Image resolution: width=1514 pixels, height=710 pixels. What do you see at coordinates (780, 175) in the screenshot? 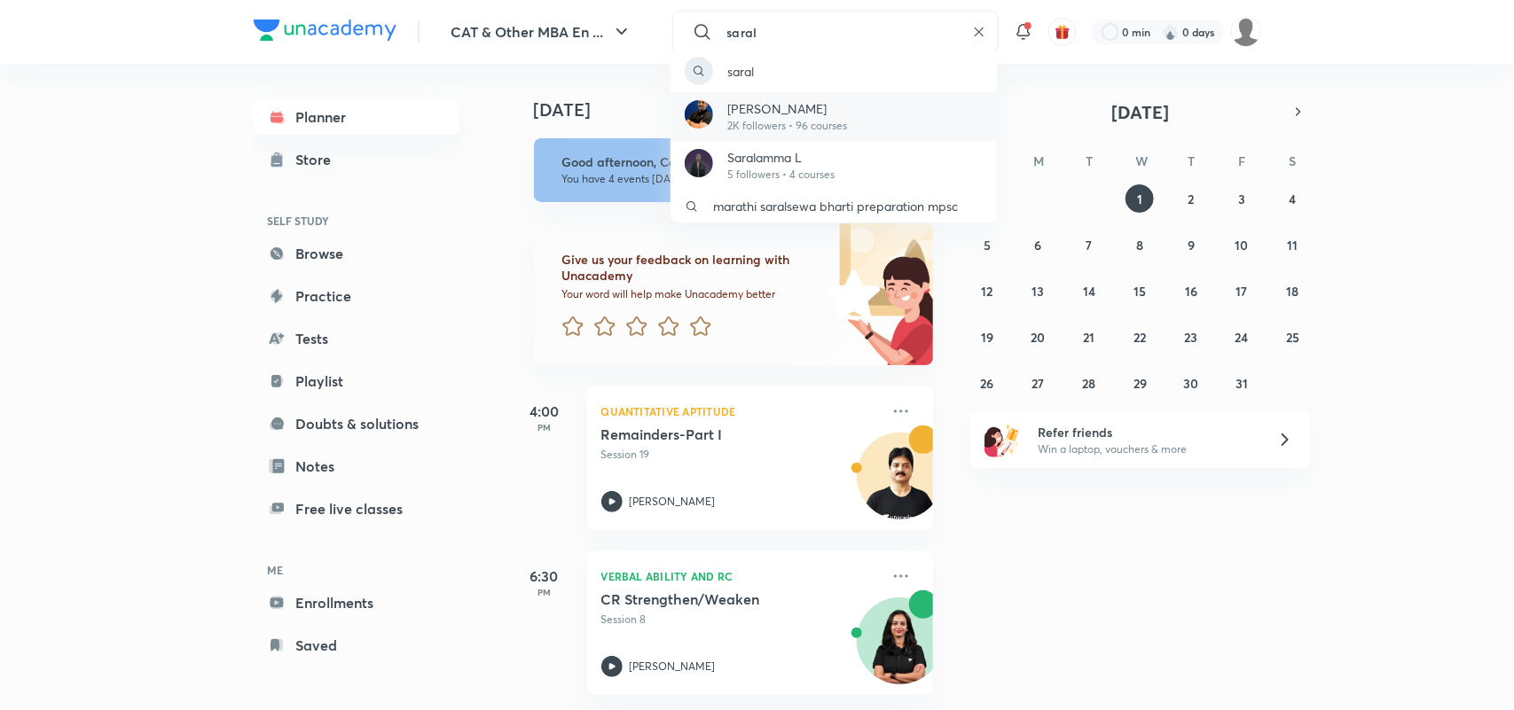
I see `p: 5 followers • 4 courses` at bounding box center [780, 175].